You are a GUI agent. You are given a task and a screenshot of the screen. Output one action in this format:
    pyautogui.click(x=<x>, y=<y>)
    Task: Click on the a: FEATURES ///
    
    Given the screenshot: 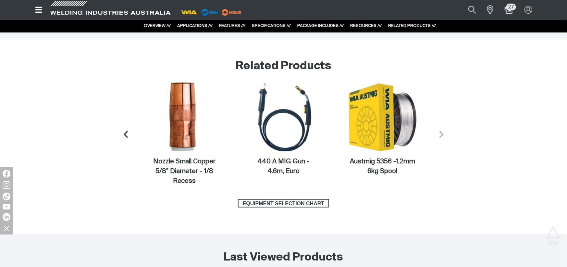 What is the action you would take?
    pyautogui.click(x=232, y=26)
    